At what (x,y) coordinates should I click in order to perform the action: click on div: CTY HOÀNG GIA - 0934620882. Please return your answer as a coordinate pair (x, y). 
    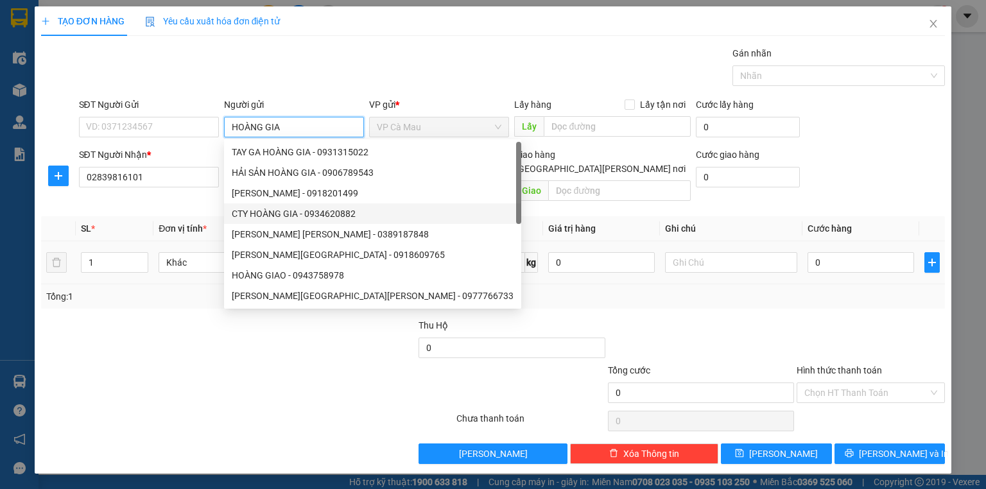
    Looking at the image, I should click on (372, 214).